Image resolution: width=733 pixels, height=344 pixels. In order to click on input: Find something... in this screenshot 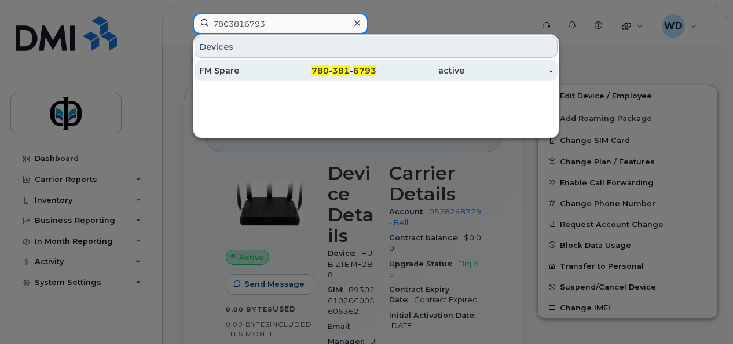, I will do `click(280, 24)`.